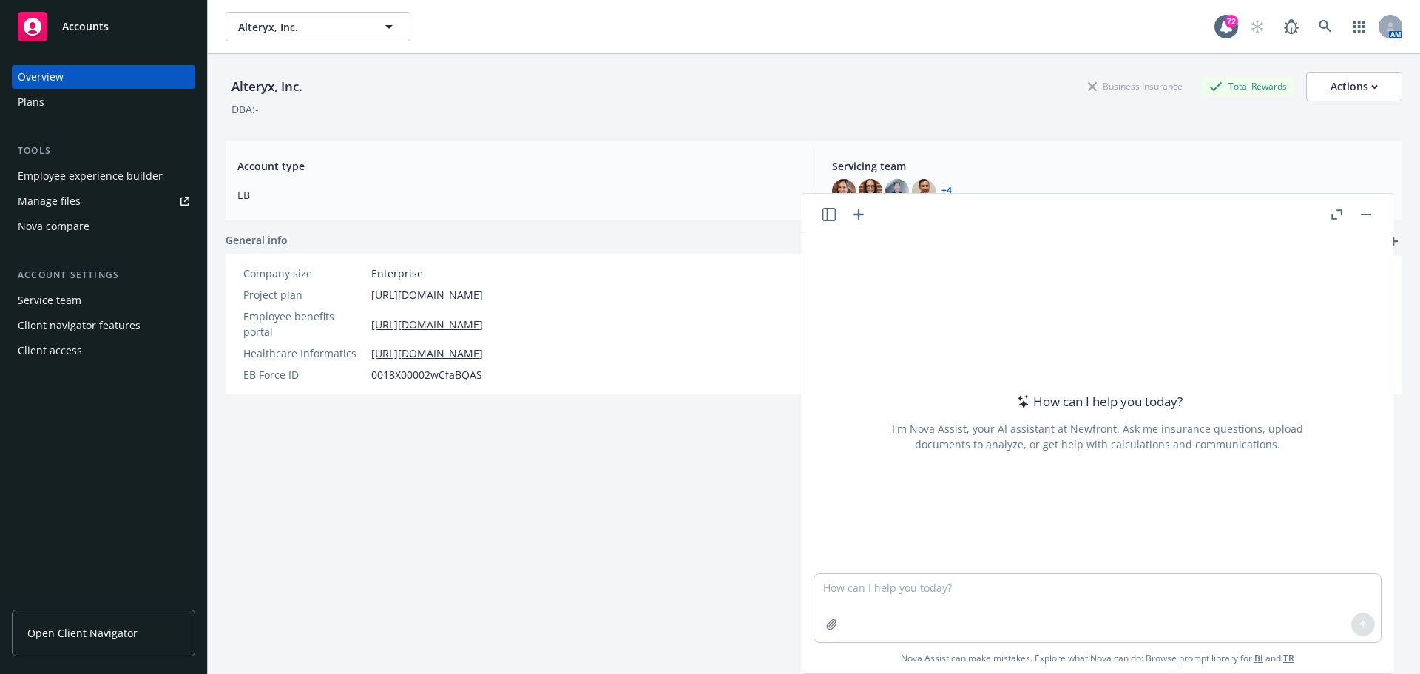 The width and height of the screenshot is (1420, 674). Describe the element at coordinates (1248, 86) in the screenshot. I see `div: Total Rewards` at that location.